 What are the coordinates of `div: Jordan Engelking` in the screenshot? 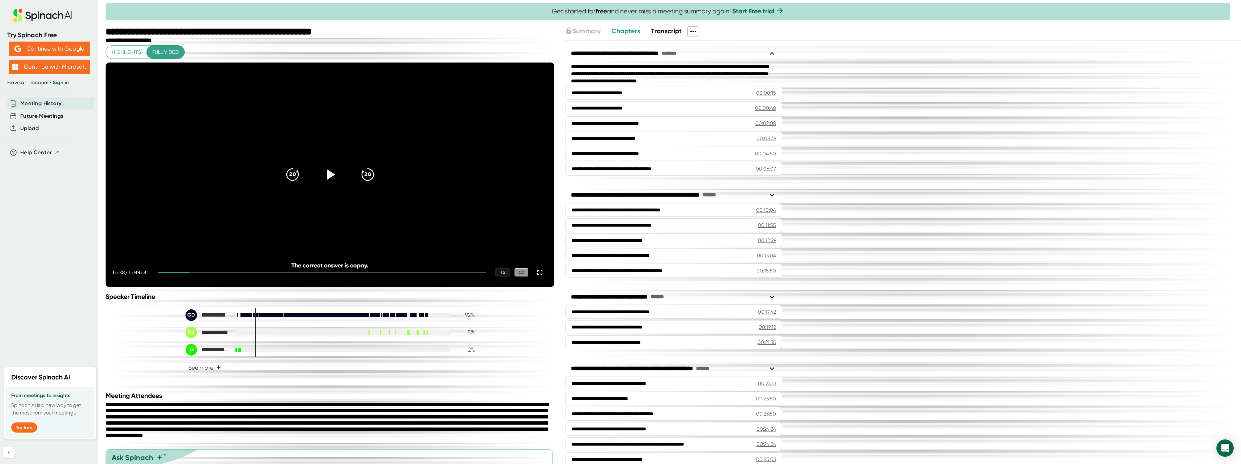 It's located at (207, 350).